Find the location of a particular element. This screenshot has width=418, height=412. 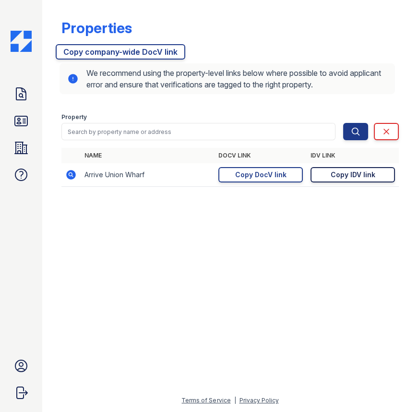

th: Name is located at coordinates (147, 156).